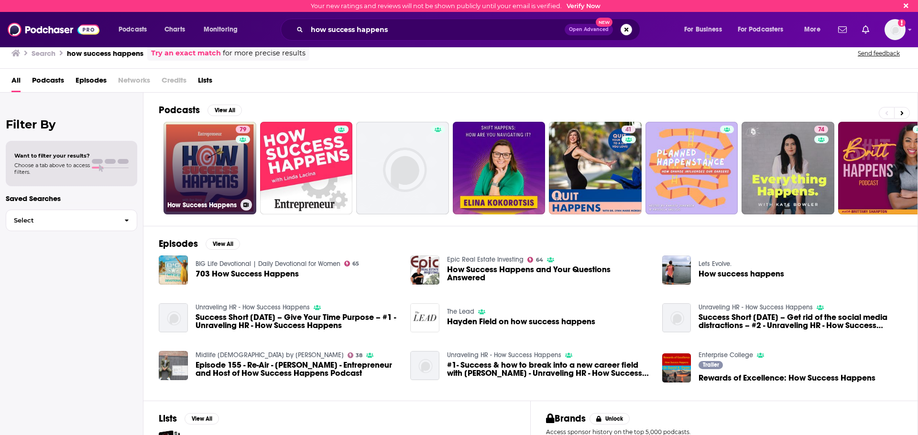 The height and width of the screenshot is (435, 918). Describe the element at coordinates (174, 82) in the screenshot. I see `span: Credits` at that location.